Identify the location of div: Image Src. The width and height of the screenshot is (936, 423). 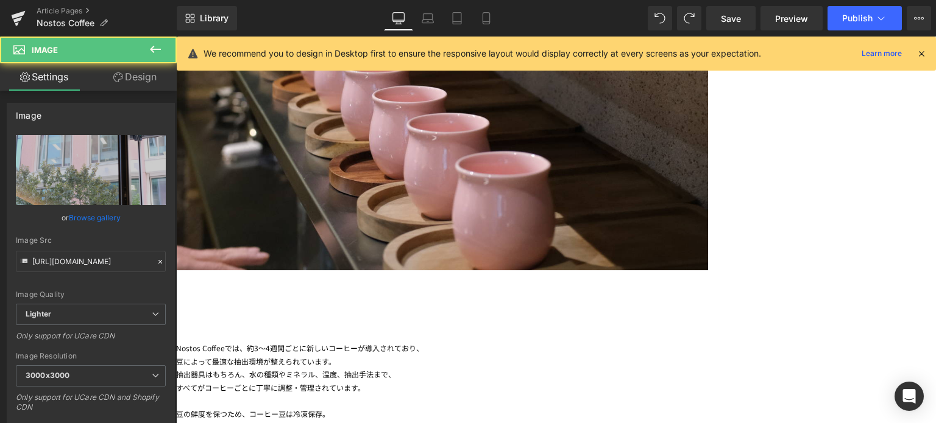
(91, 241).